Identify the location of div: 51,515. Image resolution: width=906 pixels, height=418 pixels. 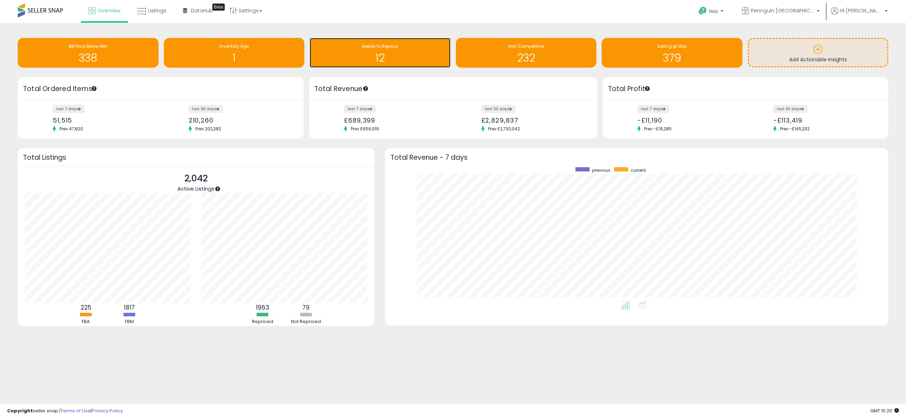
(104, 120).